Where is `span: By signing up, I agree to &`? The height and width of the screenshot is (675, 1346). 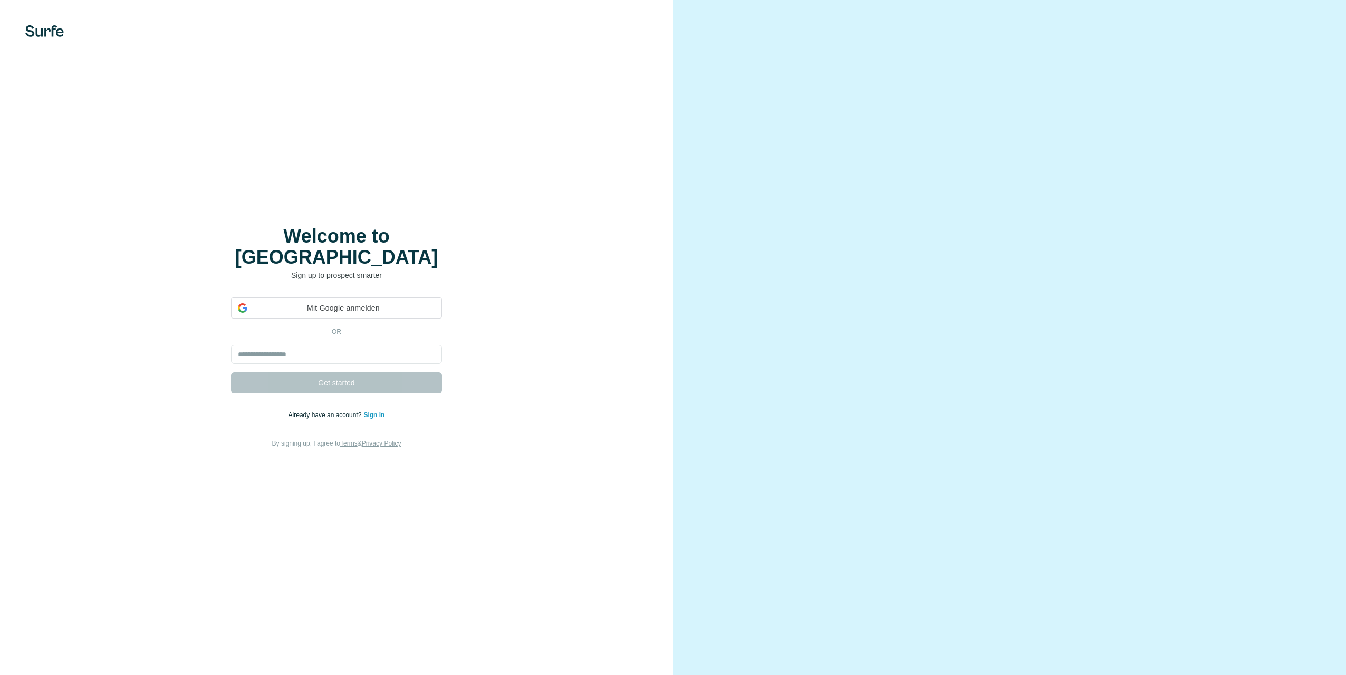
span: By signing up, I agree to & is located at coordinates (336, 444).